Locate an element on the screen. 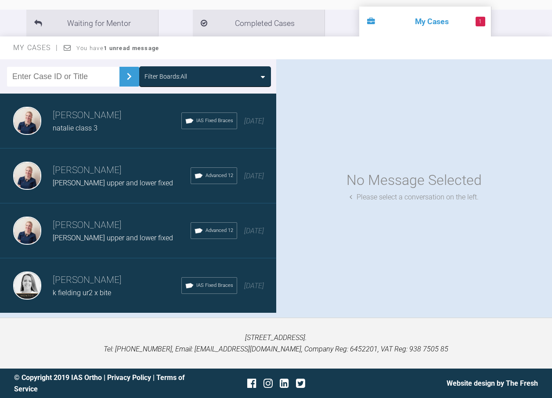 Image resolution: width=552 pixels, height=398 pixels. div: No Message Selected is located at coordinates (414, 180).